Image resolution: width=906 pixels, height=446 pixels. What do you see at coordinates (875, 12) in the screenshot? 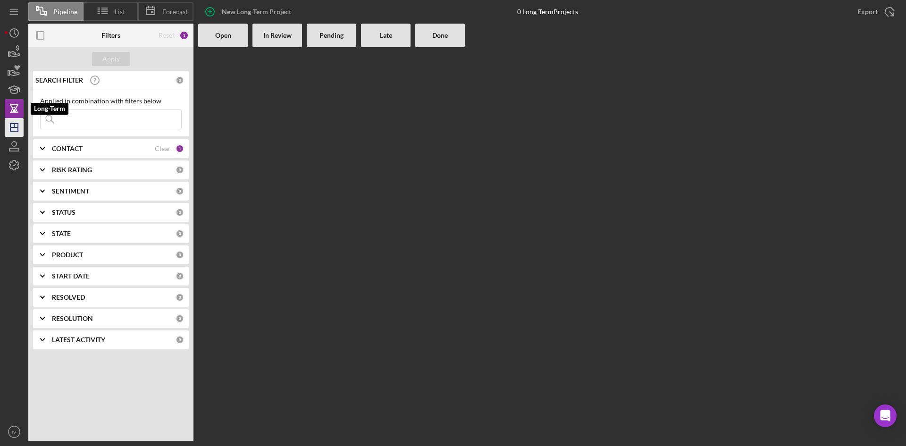
I see `button: Export` at bounding box center [875, 12].